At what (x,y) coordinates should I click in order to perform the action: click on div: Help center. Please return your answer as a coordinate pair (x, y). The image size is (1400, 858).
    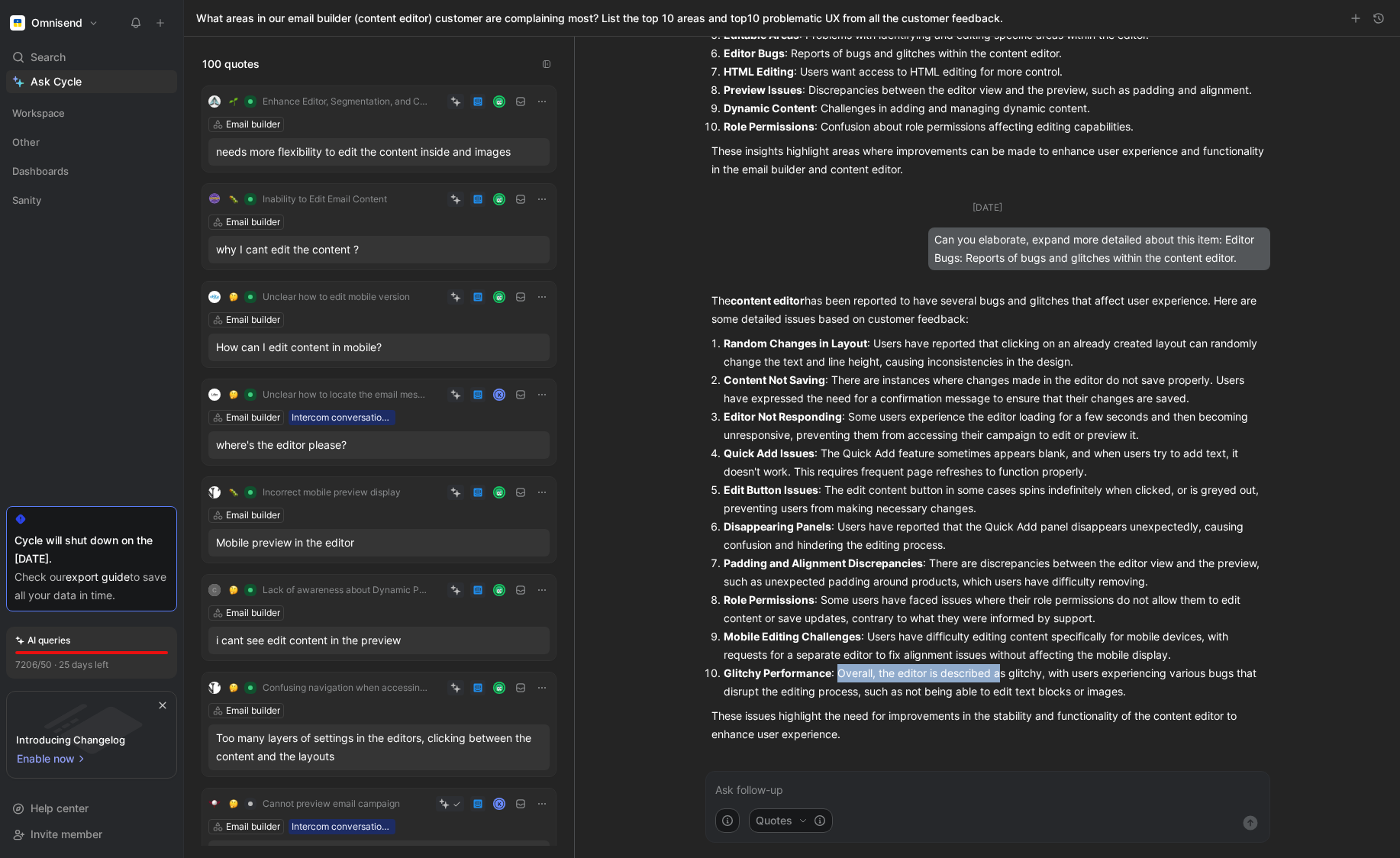
    Looking at the image, I should click on (91, 809).